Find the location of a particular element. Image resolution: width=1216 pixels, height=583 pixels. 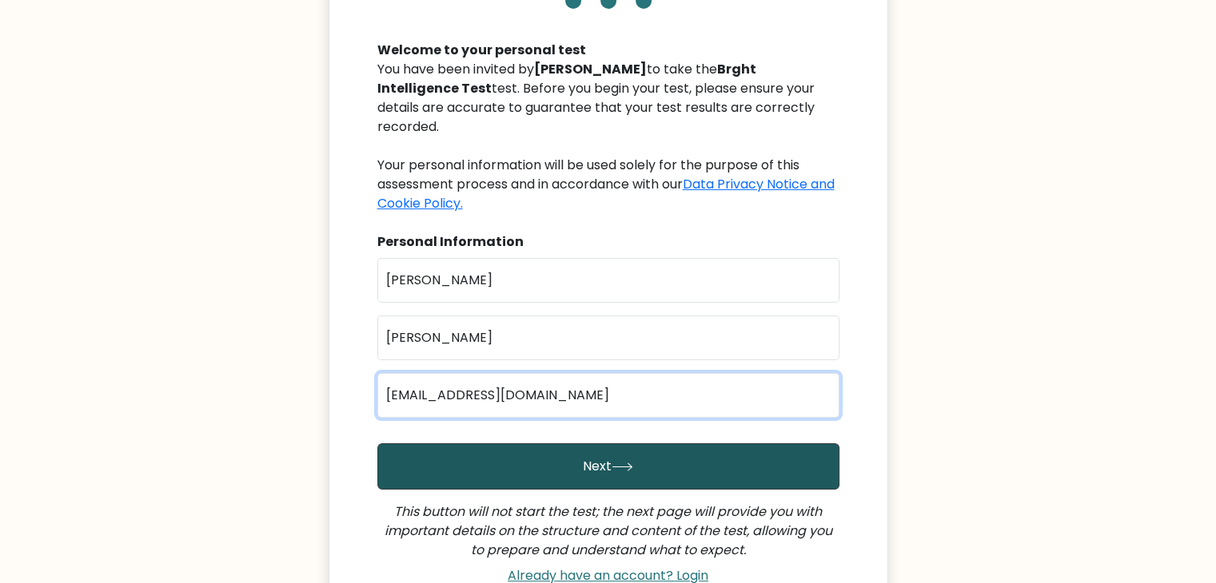

i: This button will not start the test; the next page will provide you with important details on the... is located at coordinates (608, 531).